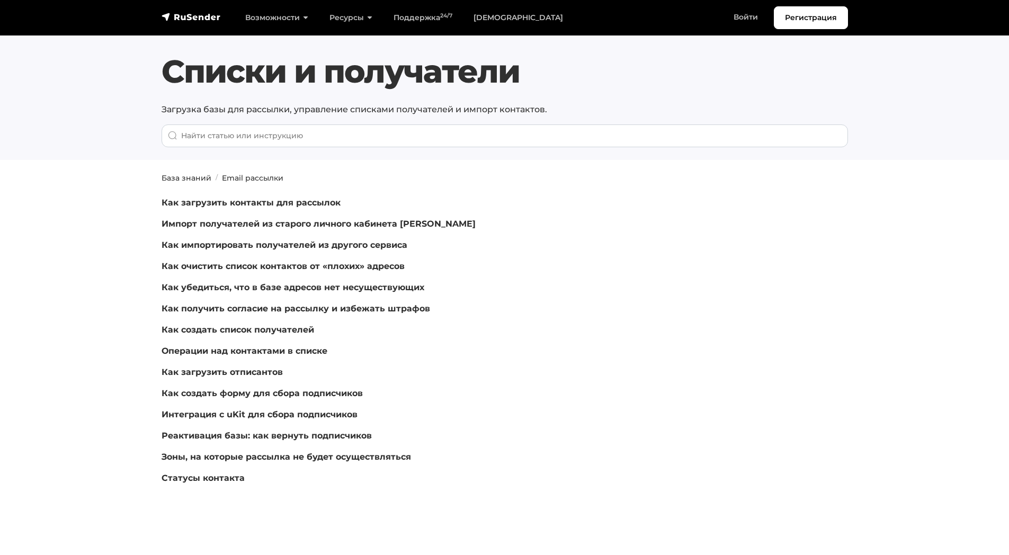 The height and width of the screenshot is (555, 1009). I want to click on a: Возможности, so click(276, 17).